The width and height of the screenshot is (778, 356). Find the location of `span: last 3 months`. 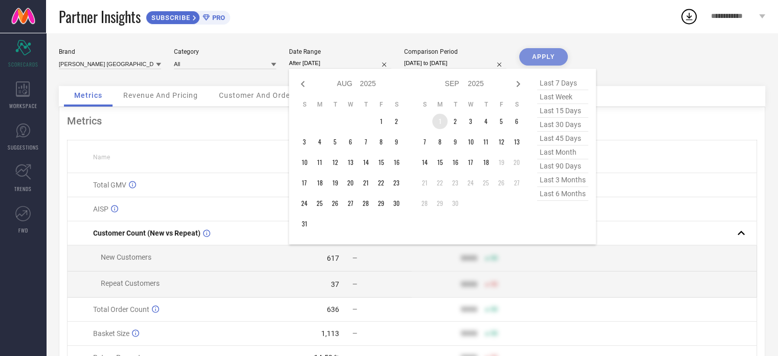

span: last 3 months is located at coordinates (563, 180).